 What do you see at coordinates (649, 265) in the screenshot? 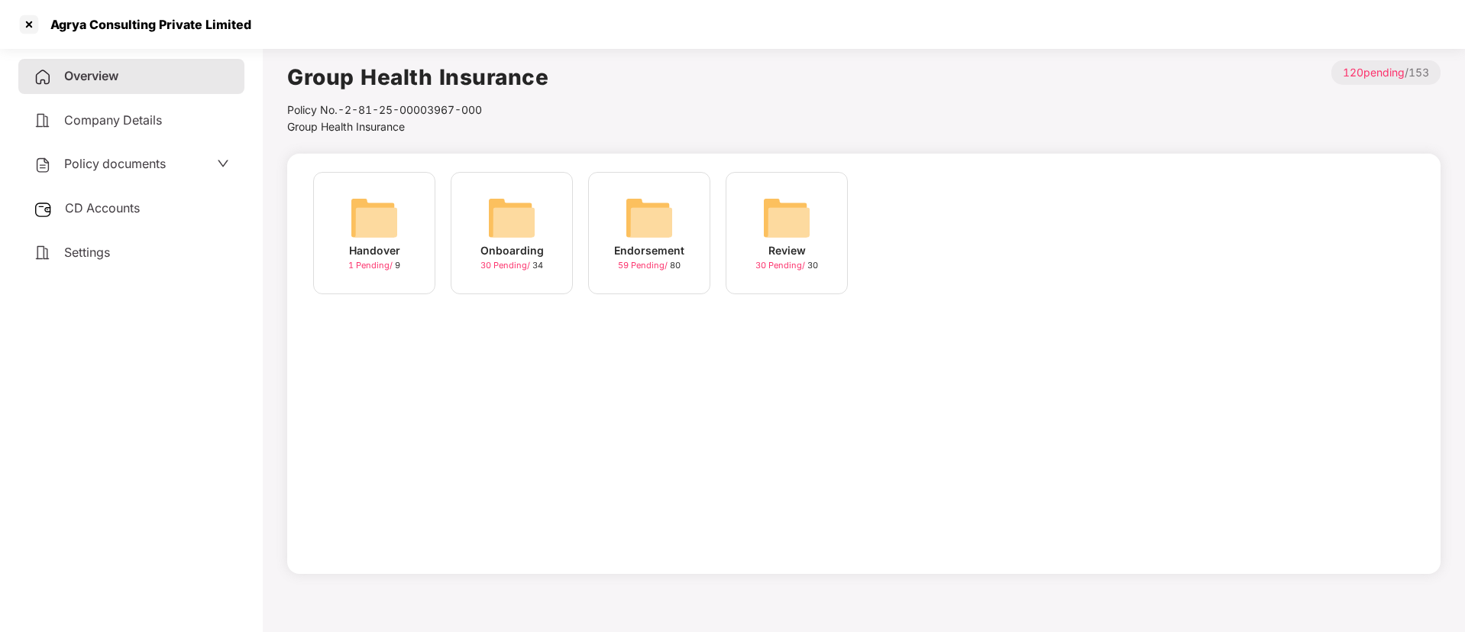
I see `div: 80` at bounding box center [649, 265].